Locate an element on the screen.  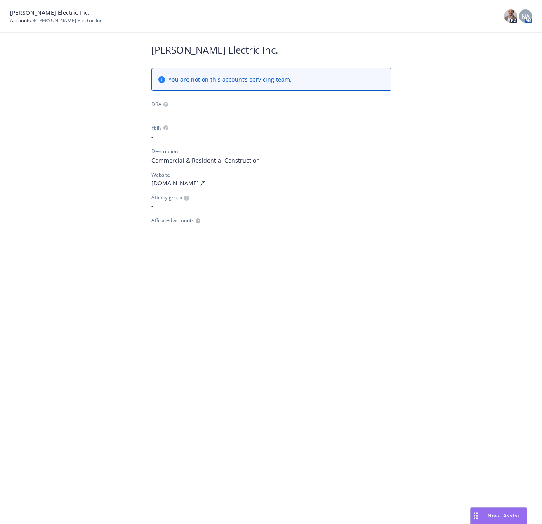
div: Drag to move is located at coordinates (476, 516).